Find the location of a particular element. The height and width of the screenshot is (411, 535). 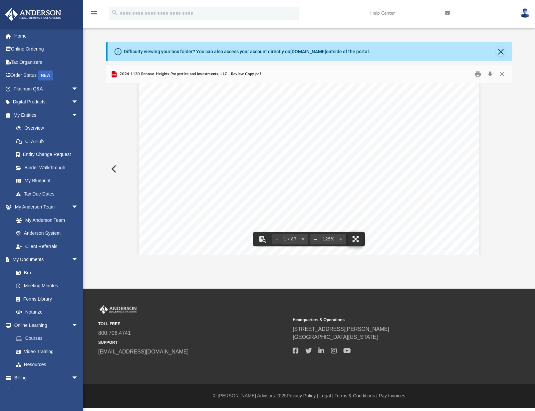

span: SUITE is located at coordinates (308, 163).